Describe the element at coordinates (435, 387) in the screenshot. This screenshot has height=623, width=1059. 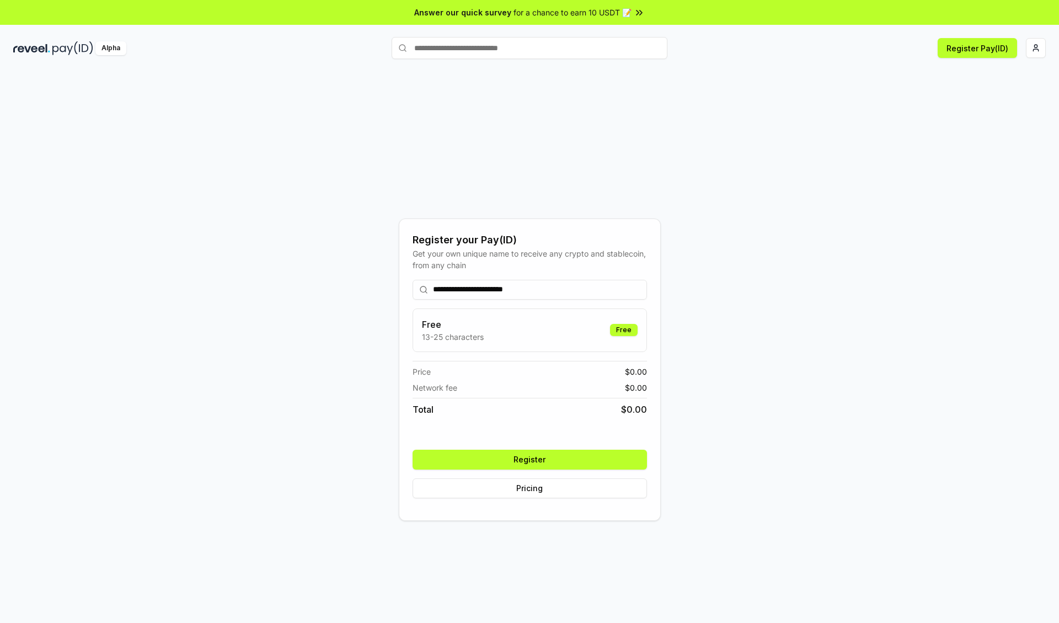
I see `span: Network fee` at that location.